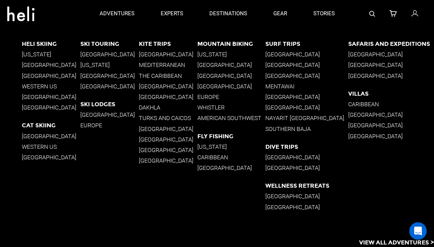 This screenshot has width=434, height=247. I want to click on p: Ski Lodges, so click(110, 104).